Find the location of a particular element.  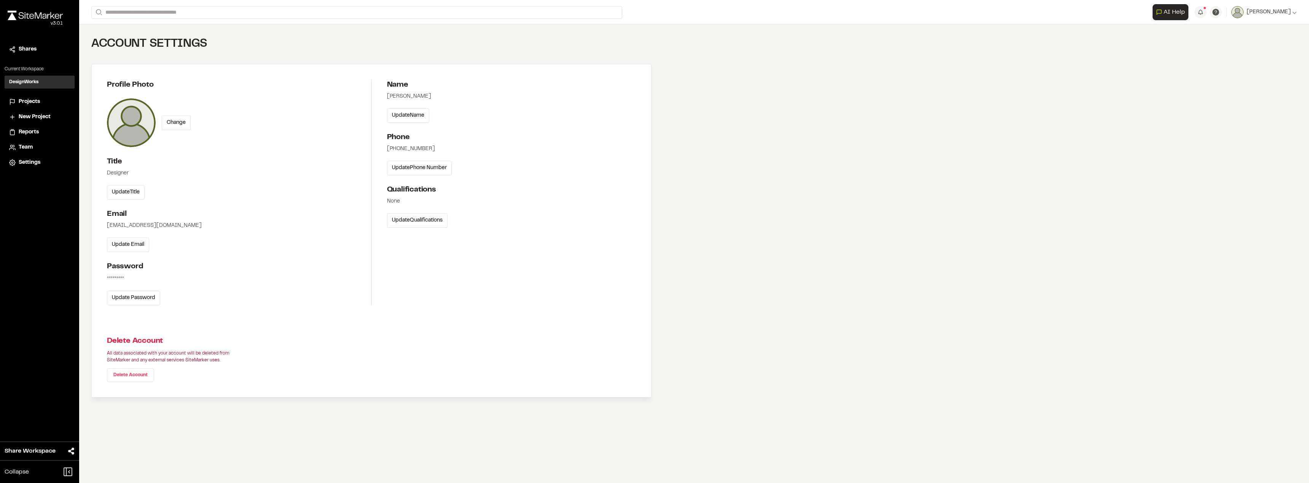

div: Open AI Assistant is located at coordinates (1172, 12).